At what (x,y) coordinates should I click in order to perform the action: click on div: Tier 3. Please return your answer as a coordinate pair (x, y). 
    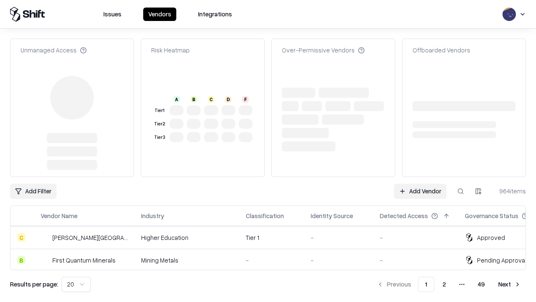
    Looking at the image, I should click on (160, 137).